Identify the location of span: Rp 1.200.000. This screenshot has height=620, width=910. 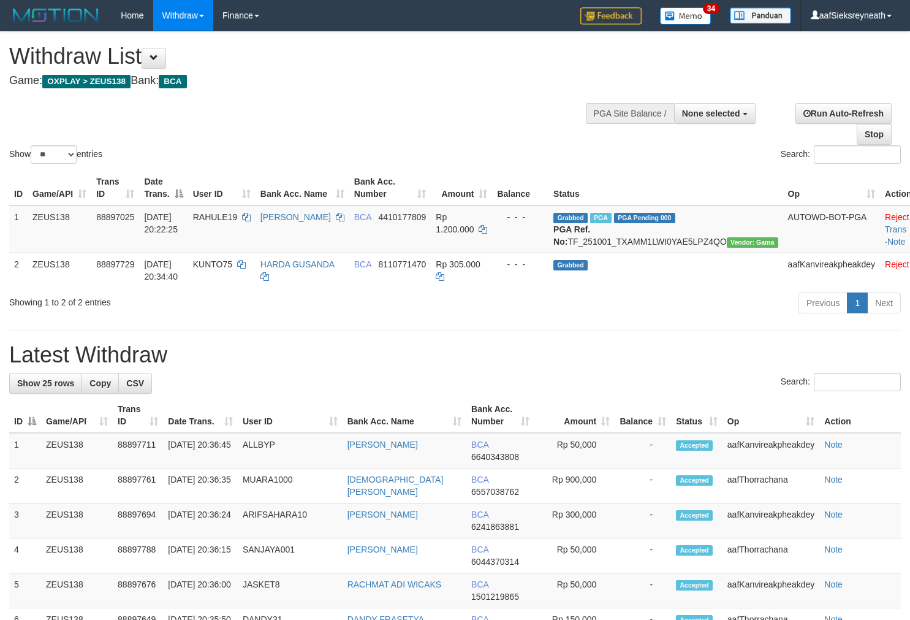
(455, 223).